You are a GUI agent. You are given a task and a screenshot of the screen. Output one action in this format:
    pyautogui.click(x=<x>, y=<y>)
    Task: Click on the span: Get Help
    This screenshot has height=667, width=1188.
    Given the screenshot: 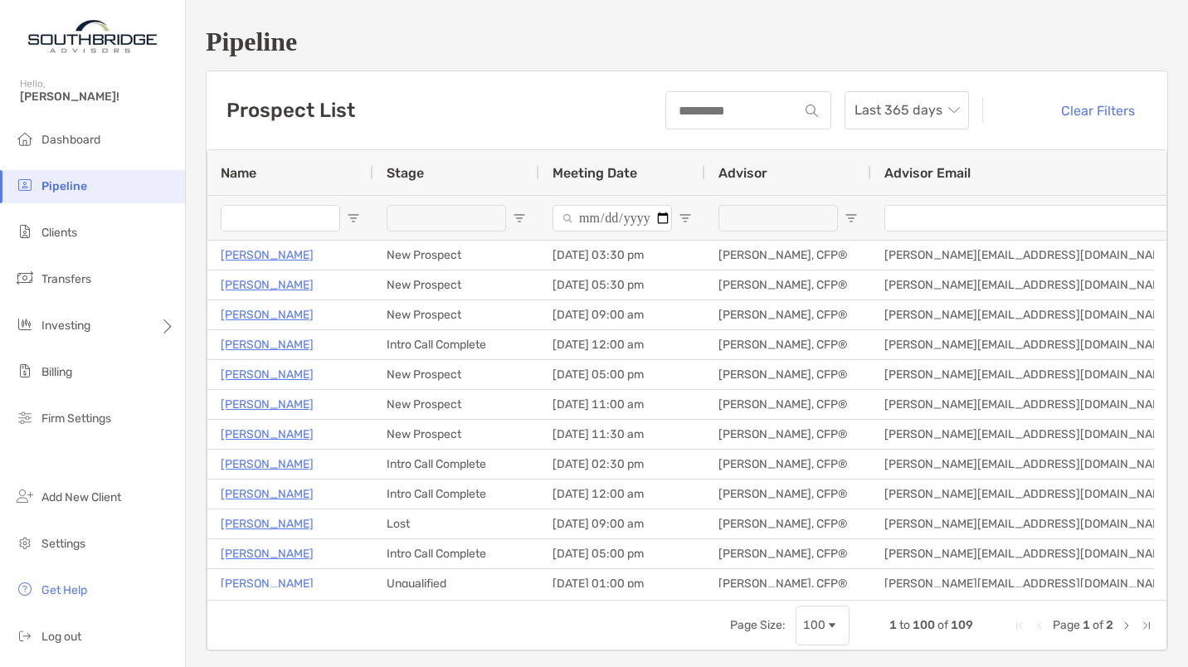 What is the action you would take?
    pyautogui.click(x=64, y=590)
    